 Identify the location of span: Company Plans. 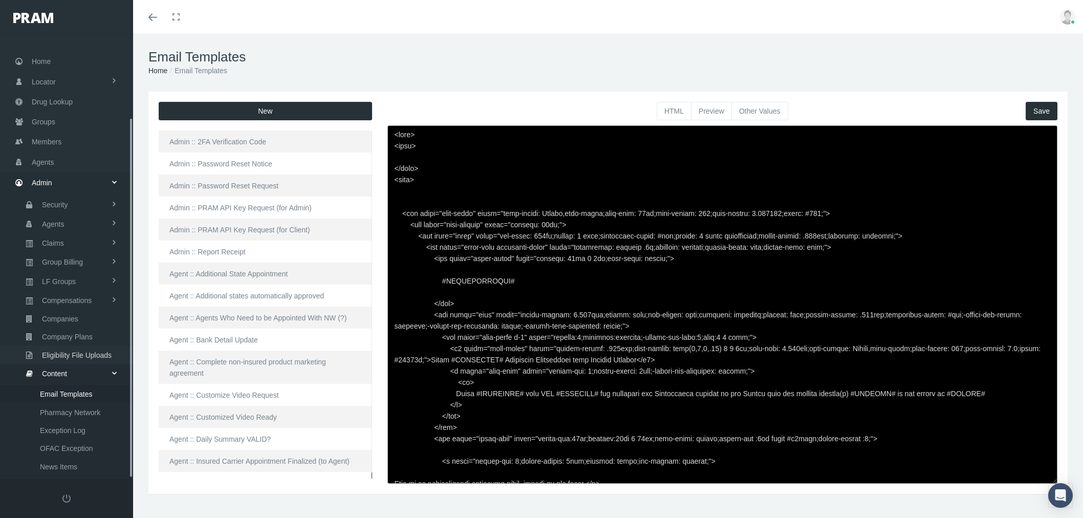
(67, 337).